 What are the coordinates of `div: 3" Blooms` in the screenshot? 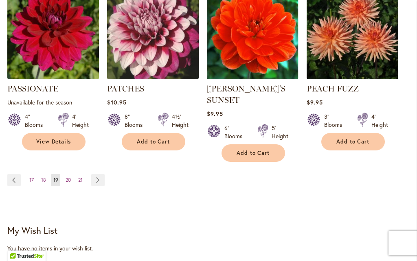 It's located at (335, 121).